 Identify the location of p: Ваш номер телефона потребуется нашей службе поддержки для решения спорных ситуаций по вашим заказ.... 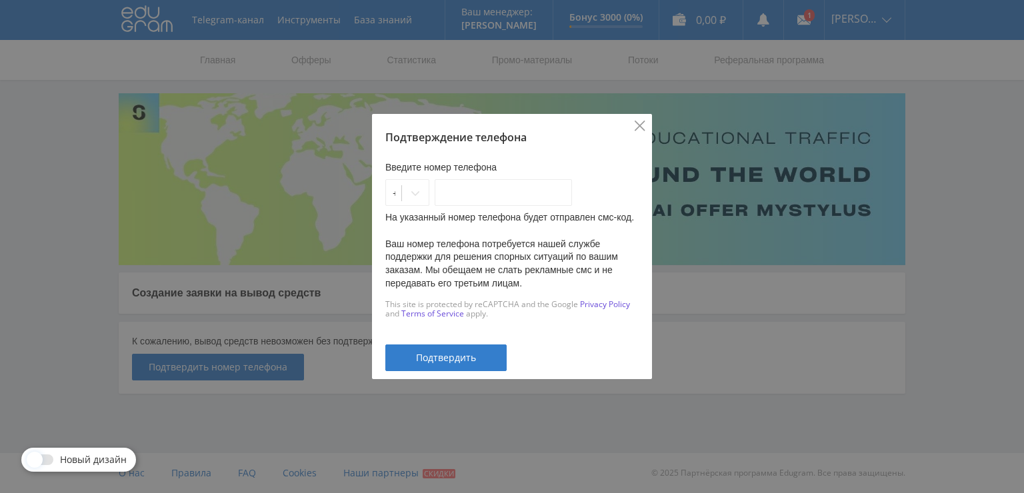
(512, 264).